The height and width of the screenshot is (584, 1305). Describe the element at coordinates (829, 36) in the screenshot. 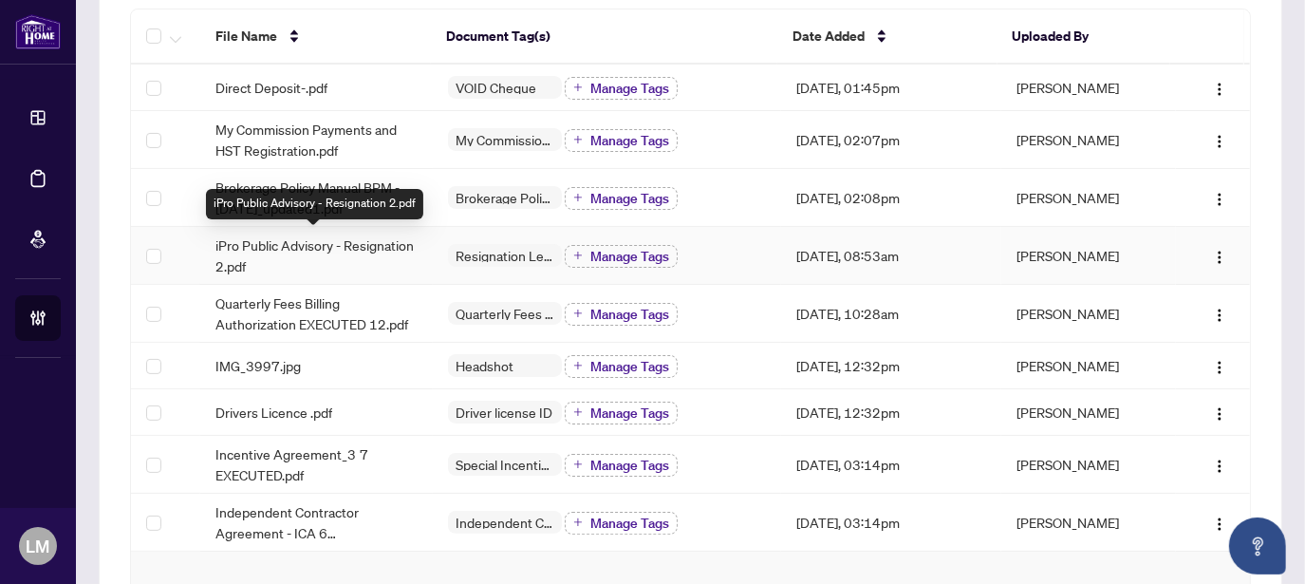

I see `span: Date Added` at that location.